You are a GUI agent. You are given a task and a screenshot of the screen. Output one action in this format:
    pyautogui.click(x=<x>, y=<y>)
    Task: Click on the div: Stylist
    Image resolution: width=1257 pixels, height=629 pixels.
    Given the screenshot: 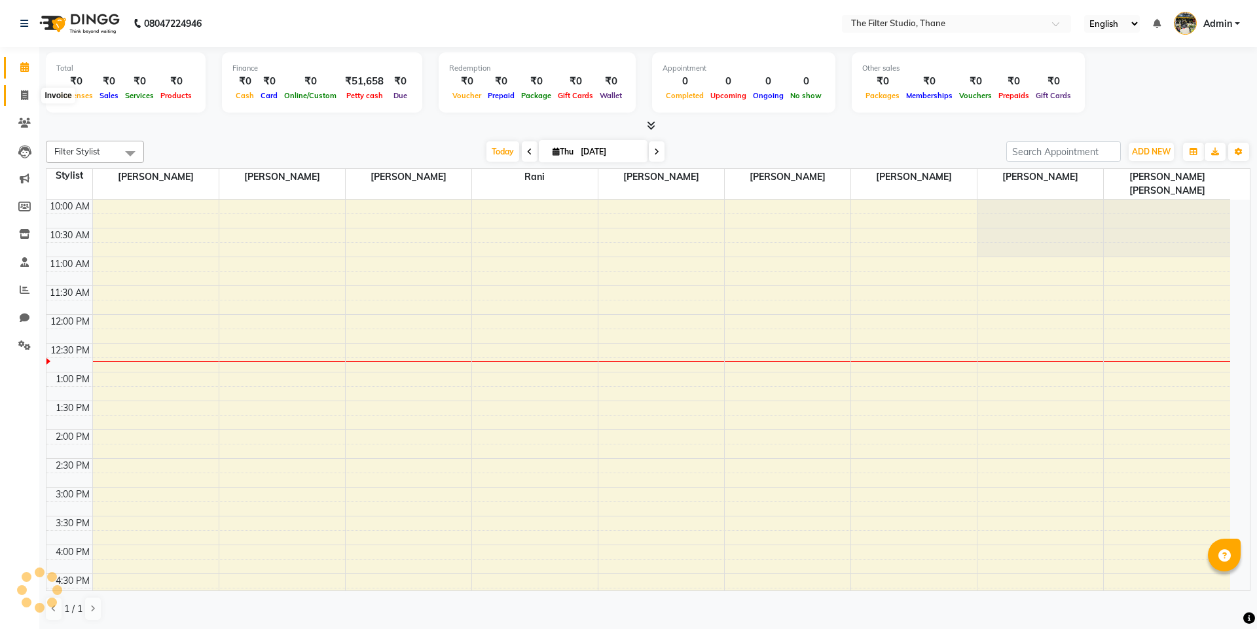 What is the action you would take?
    pyautogui.click(x=69, y=175)
    